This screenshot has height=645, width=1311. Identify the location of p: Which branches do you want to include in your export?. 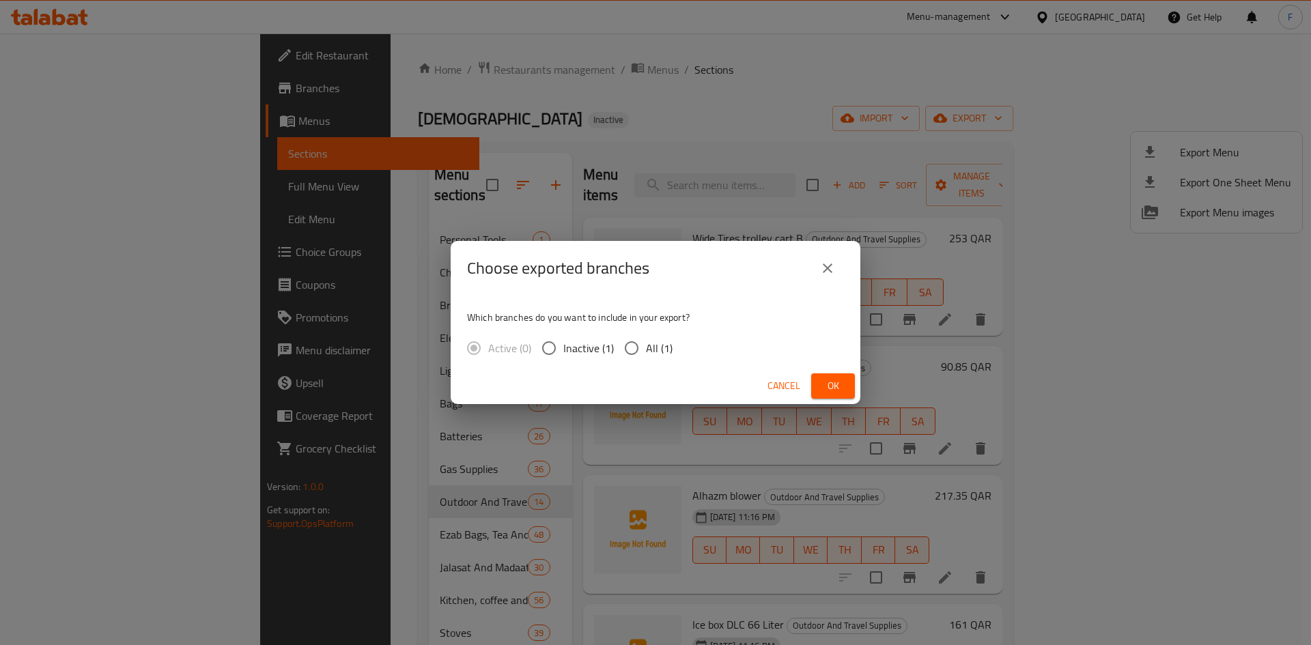
(656, 318).